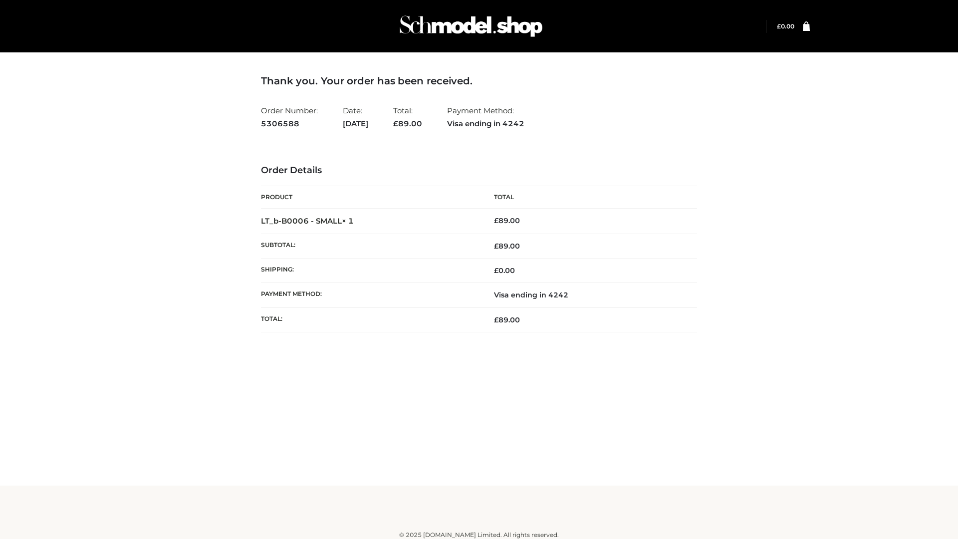 The width and height of the screenshot is (958, 539). What do you see at coordinates (289, 117) in the screenshot?
I see `li: Order Number:` at bounding box center [289, 117].